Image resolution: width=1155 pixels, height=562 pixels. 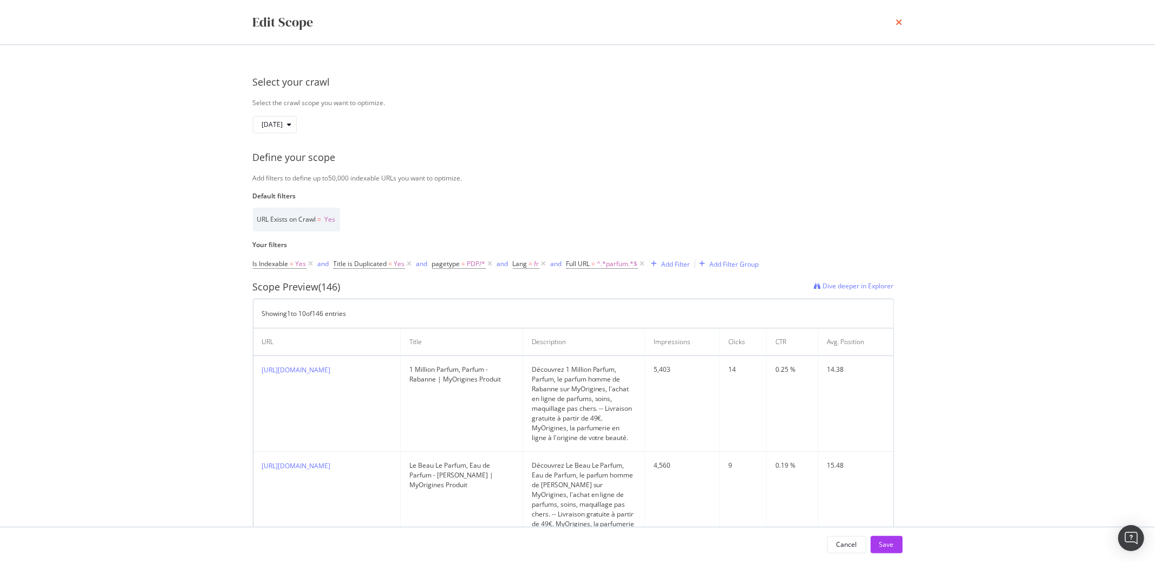 What do you see at coordinates (304, 313) in the screenshot?
I see `div: Showing 1 to 10 of 146 entries` at bounding box center [304, 313].